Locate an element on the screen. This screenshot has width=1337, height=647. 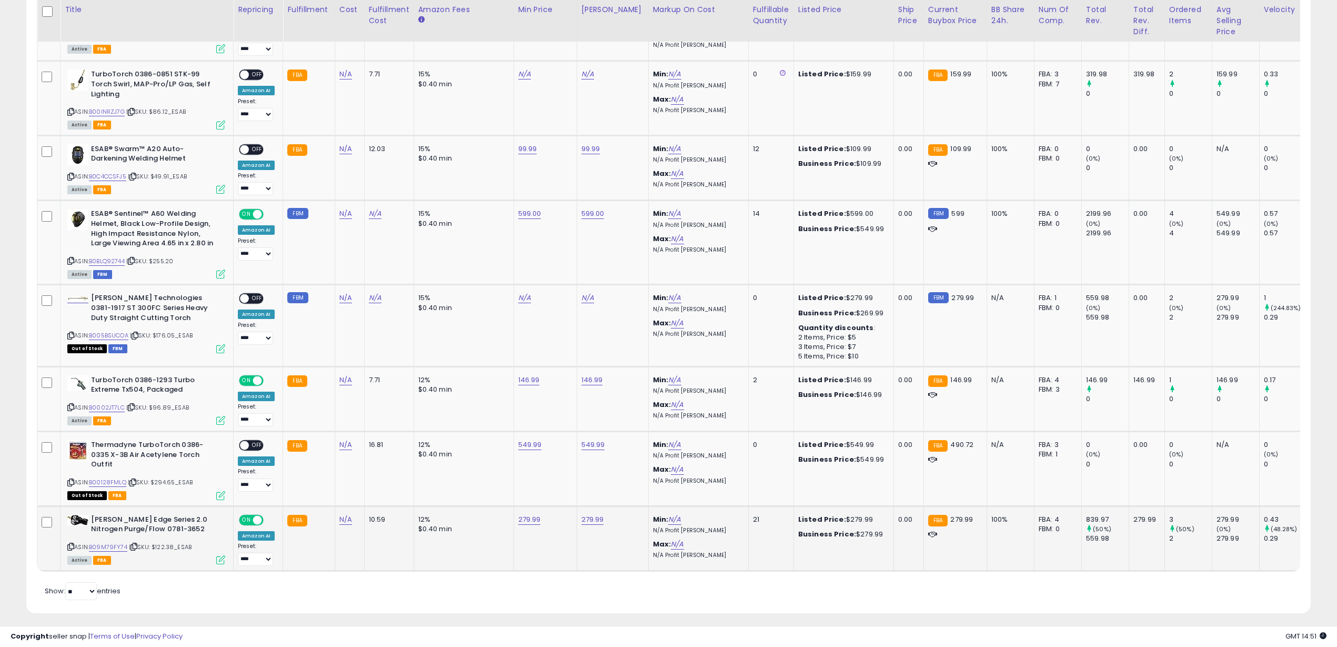
a: 549.99 is located at coordinates (593, 445).